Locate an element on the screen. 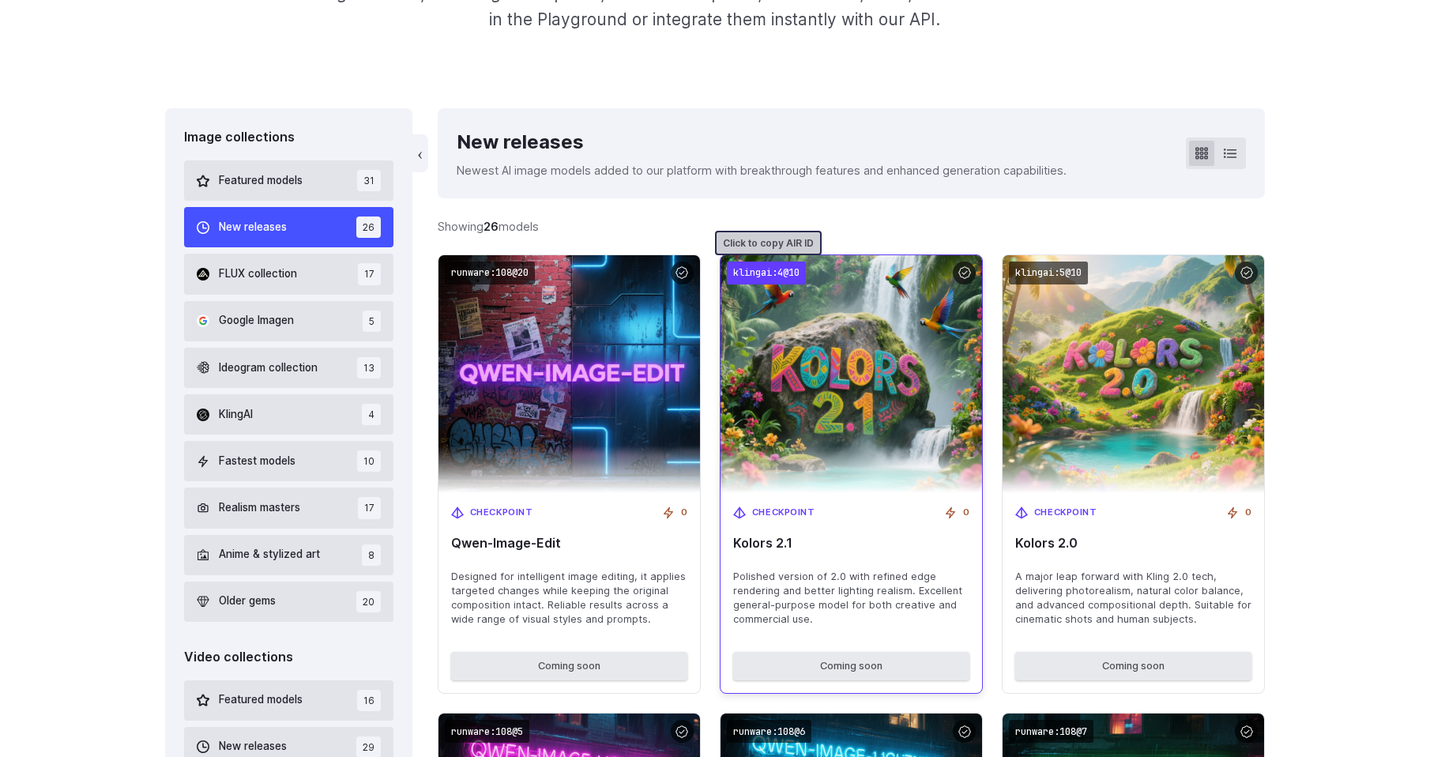 Image resolution: width=1430 pixels, height=757 pixels. p: Newest AI image models added to our platform with breakthrough features and enhanced generation c... is located at coordinates (762, 170).